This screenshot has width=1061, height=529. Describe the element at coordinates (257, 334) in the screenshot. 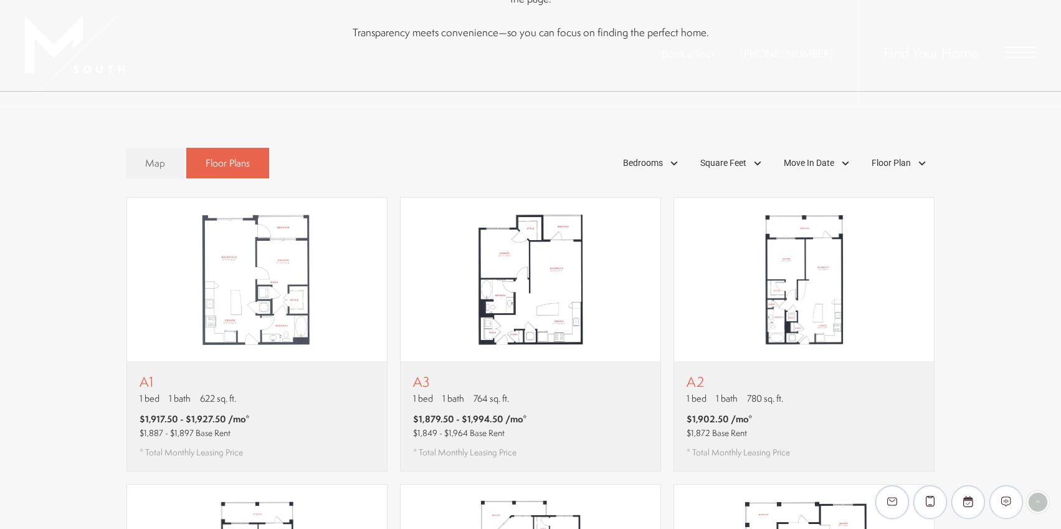

I see `a: View floor plan A1` at that location.